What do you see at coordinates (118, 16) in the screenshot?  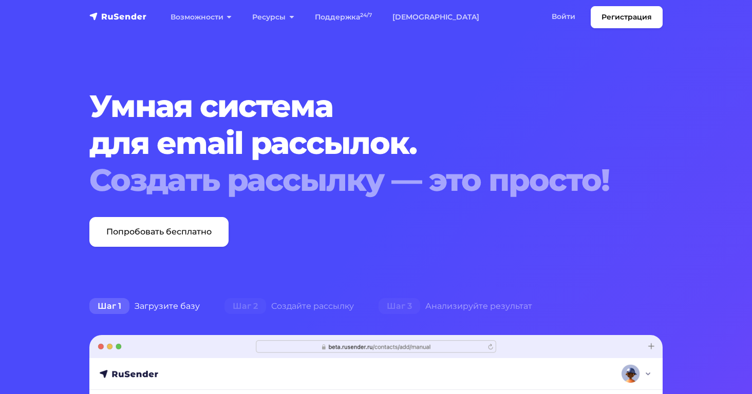 I see `img: RuSender` at bounding box center [118, 16].